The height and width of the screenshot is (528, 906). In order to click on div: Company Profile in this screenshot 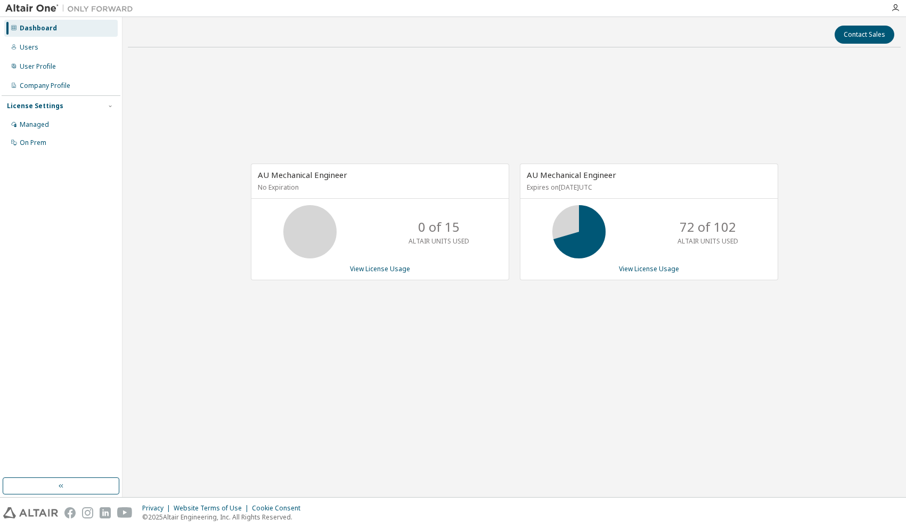, I will do `click(45, 86)`.